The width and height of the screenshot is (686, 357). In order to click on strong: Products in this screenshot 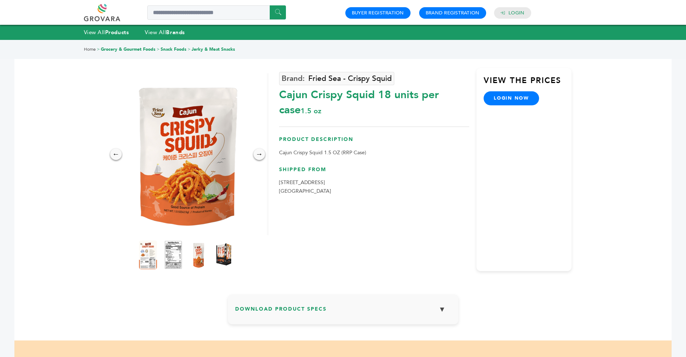, I will do `click(117, 32)`.